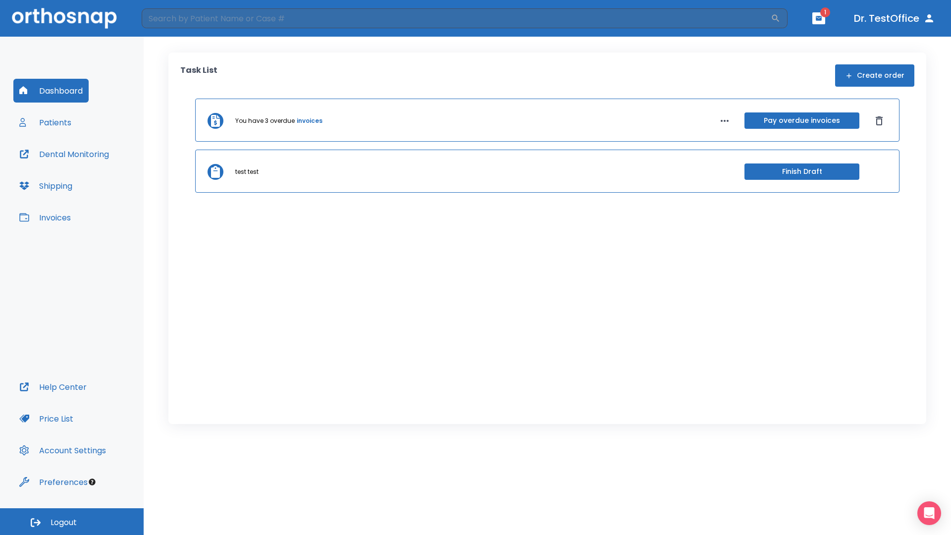 The height and width of the screenshot is (535, 951). I want to click on button: Dismiss, so click(879, 121).